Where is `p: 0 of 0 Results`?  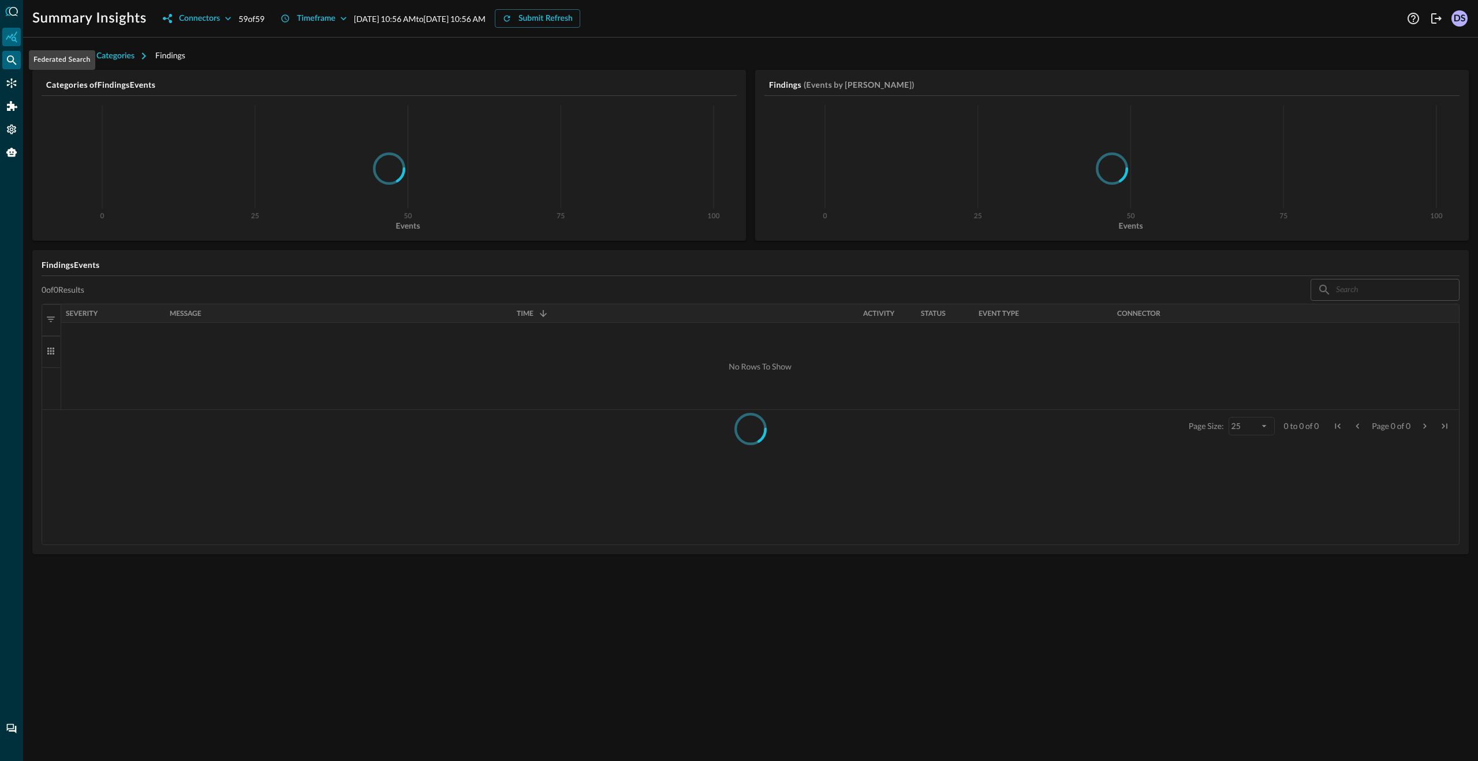
p: 0 of 0 Results is located at coordinates (63, 290).